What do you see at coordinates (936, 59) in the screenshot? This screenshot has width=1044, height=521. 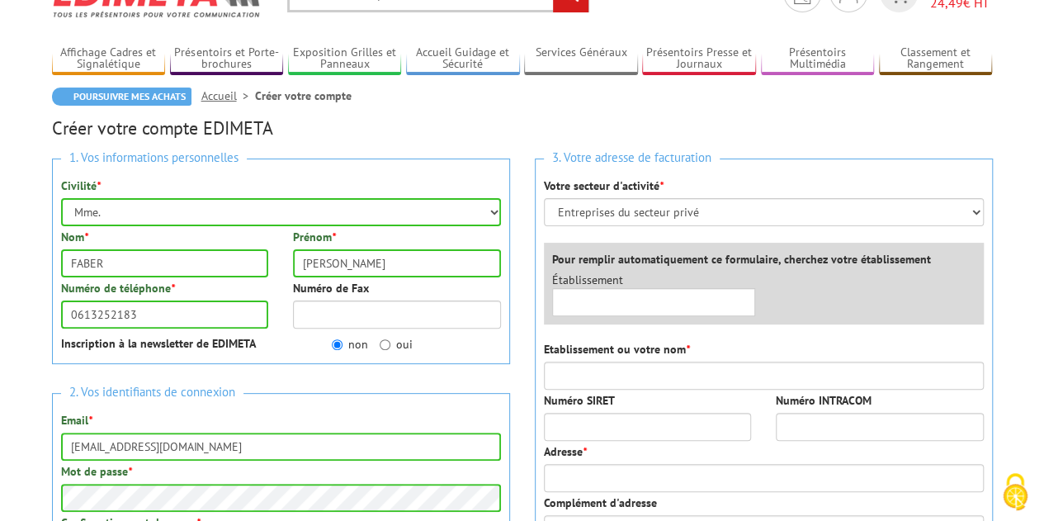 I see `a: Classement et Rangement` at bounding box center [936, 59].